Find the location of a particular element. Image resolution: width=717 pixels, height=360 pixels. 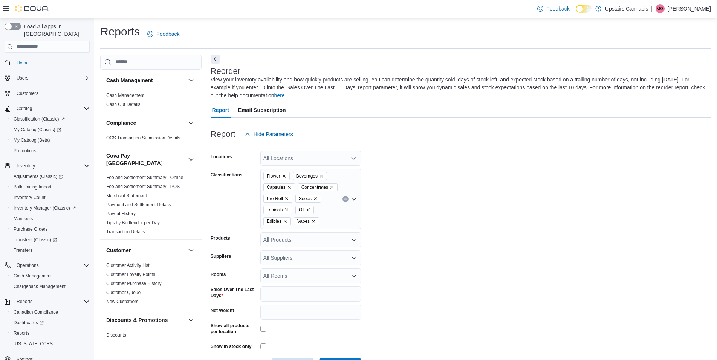

button: Customers is located at coordinates (47, 93).